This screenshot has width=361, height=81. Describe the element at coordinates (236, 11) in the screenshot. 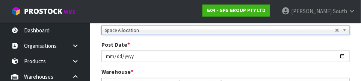

I see `a: G04 - GPS GROUP PTY LTD` at that location.